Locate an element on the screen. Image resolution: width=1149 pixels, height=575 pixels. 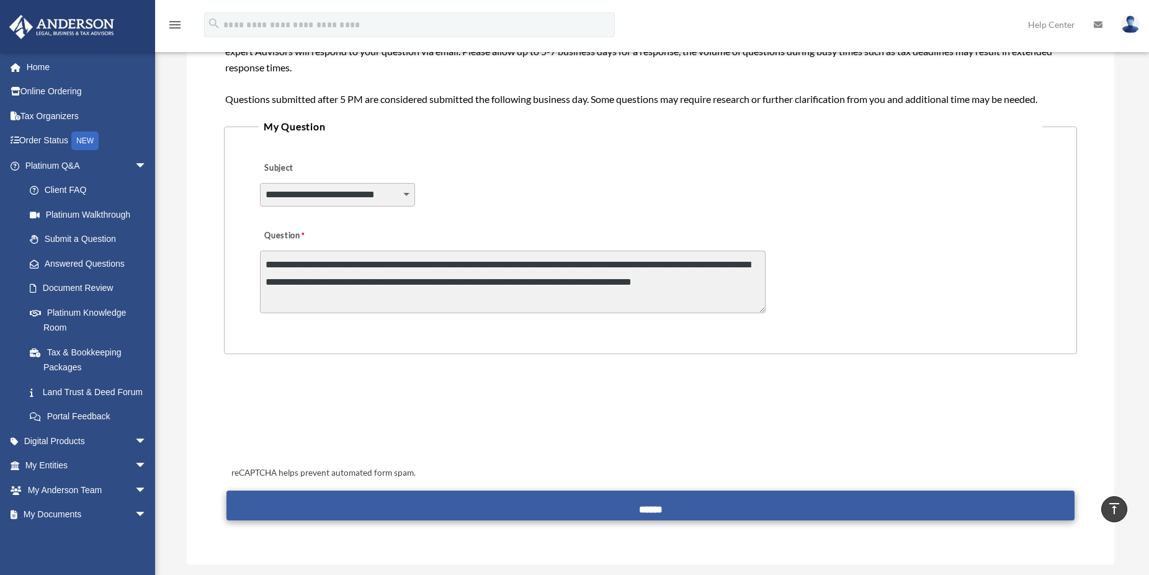
a: Answered Questions is located at coordinates (91, 264).